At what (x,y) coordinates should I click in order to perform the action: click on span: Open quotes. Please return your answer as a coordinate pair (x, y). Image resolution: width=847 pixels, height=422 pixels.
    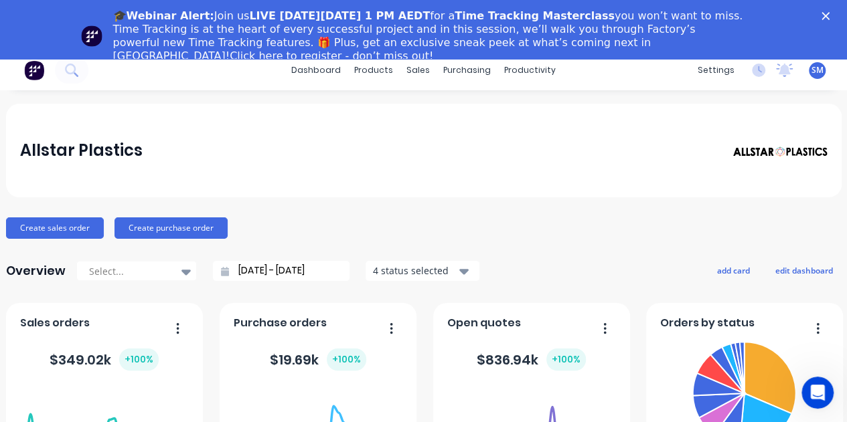
    Looking at the image, I should click on (484, 323).